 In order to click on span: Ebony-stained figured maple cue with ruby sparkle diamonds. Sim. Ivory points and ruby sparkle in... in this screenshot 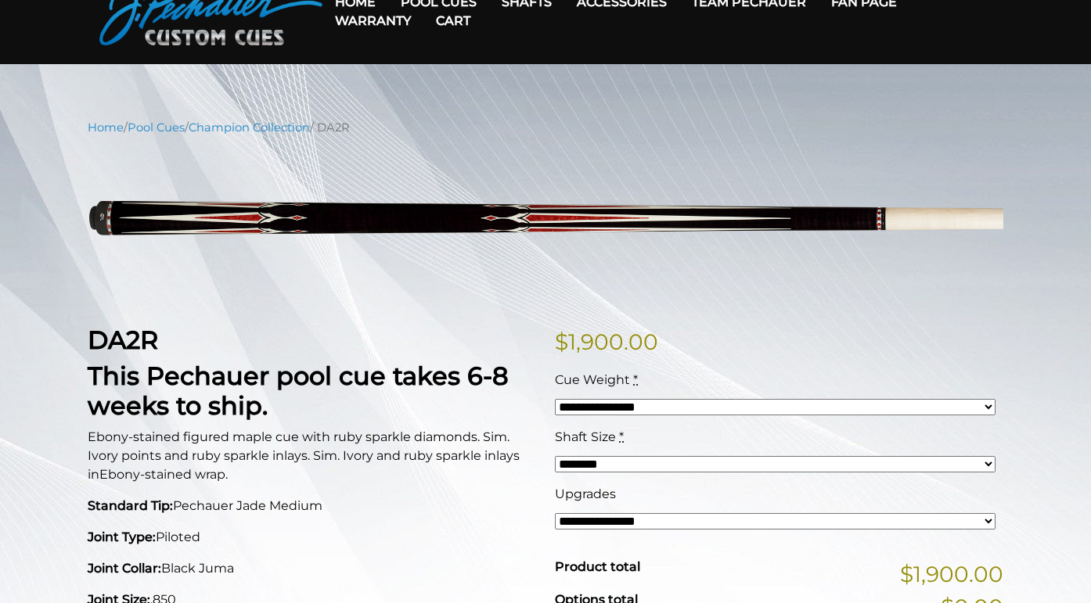, I will do `click(304, 455)`.